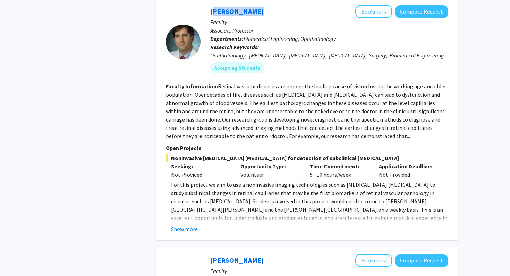 The image size is (510, 276). Describe the element at coordinates (306, 111) in the screenshot. I see `fg-read-more: Retinal vascular diseases are among the leading cause of vision loss in the working age and older...` at that location.